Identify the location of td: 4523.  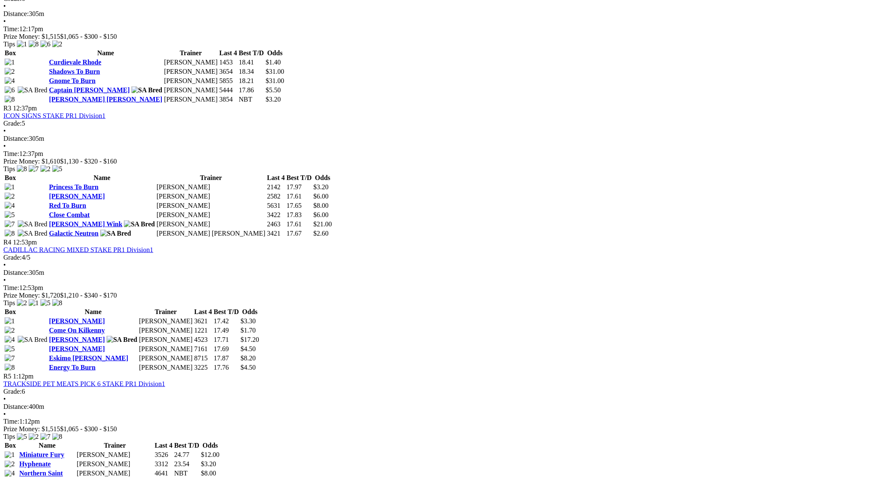
(203, 340).